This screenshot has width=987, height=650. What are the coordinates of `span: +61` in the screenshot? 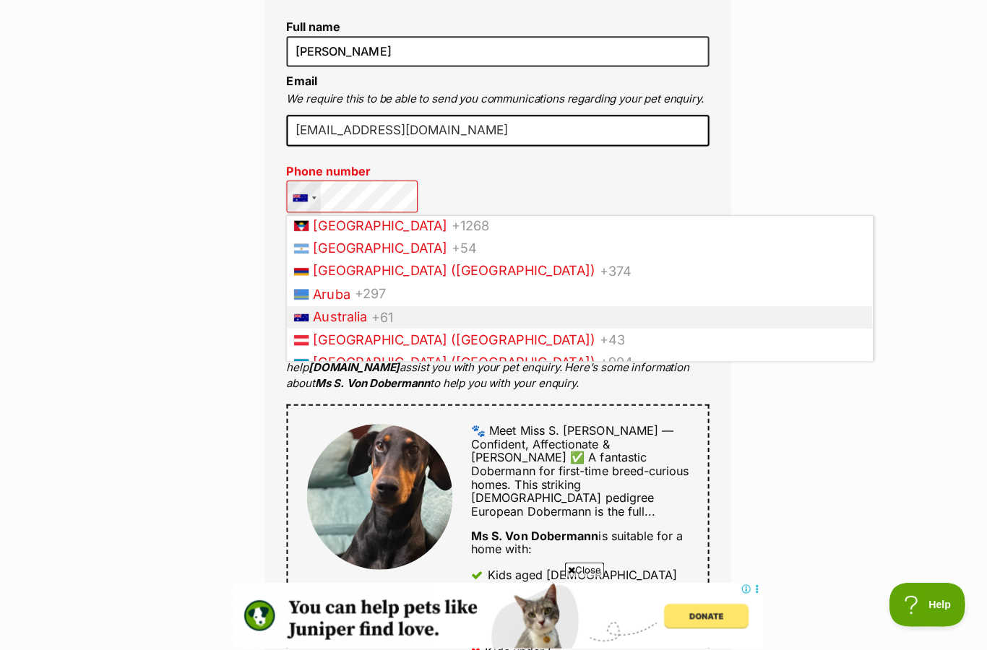 It's located at (379, 313).